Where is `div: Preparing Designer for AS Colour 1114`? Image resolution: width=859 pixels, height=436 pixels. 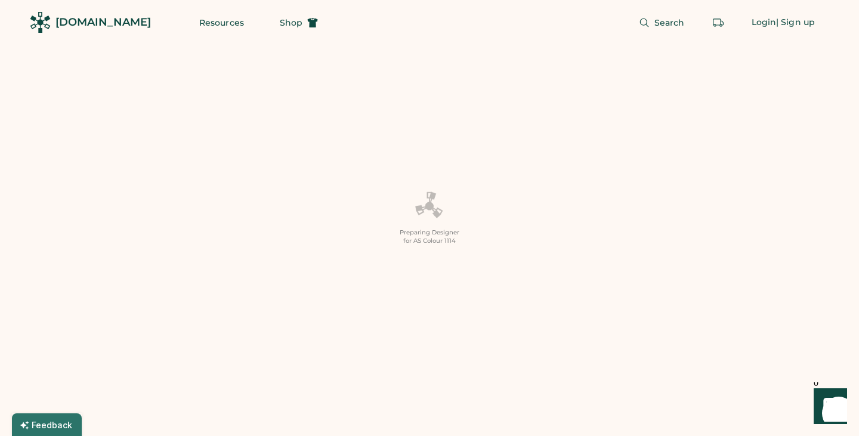 div: Preparing Designer for AS Colour 1114 is located at coordinates (429, 237).